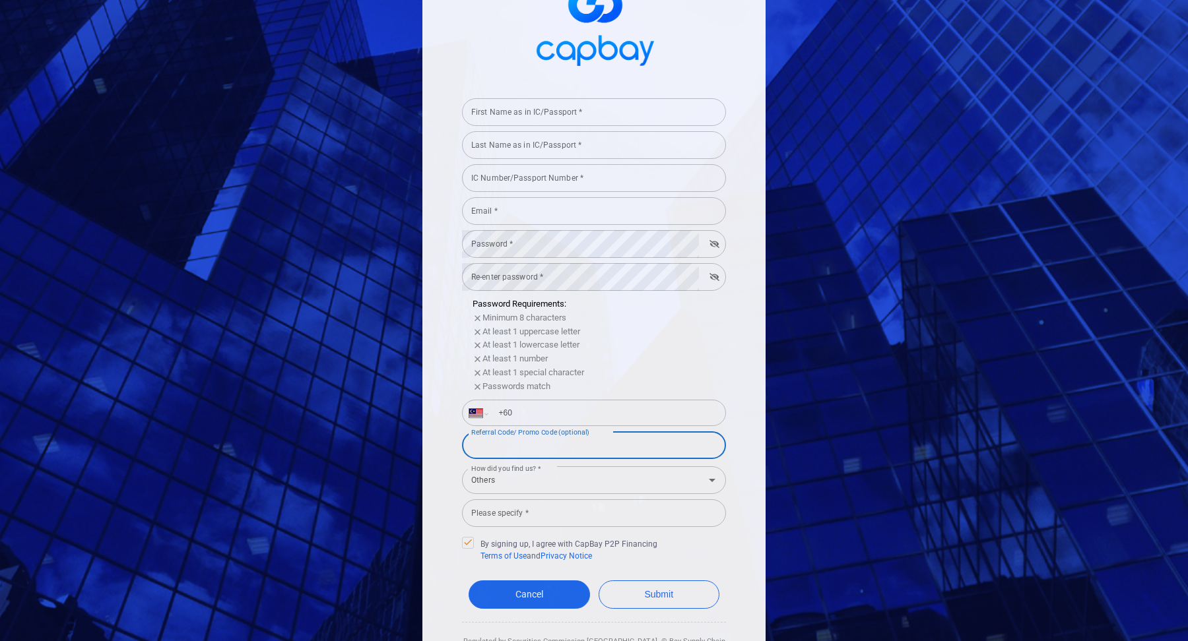 The height and width of the screenshot is (641, 1188). I want to click on label: How did you find us? *, so click(506, 469).